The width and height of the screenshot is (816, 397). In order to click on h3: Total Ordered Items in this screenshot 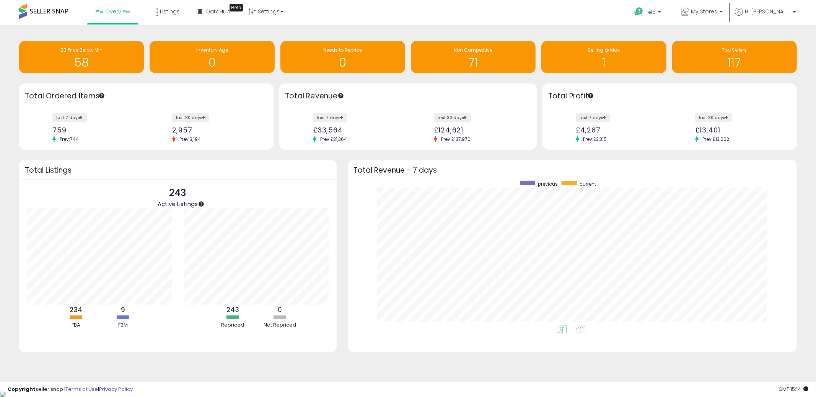, I will do `click(146, 96)`.